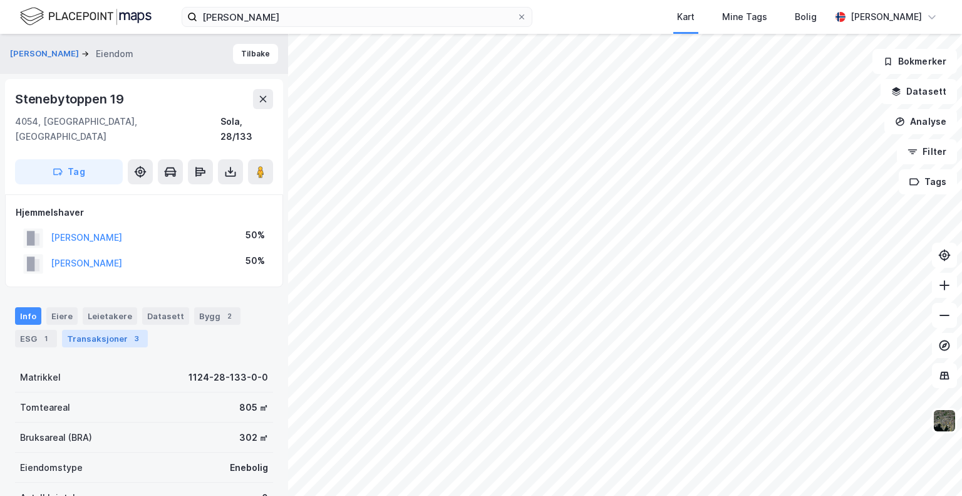 This screenshot has height=496, width=962. Describe the element at coordinates (254, 407) in the screenshot. I see `div: 805 ㎡` at that location.